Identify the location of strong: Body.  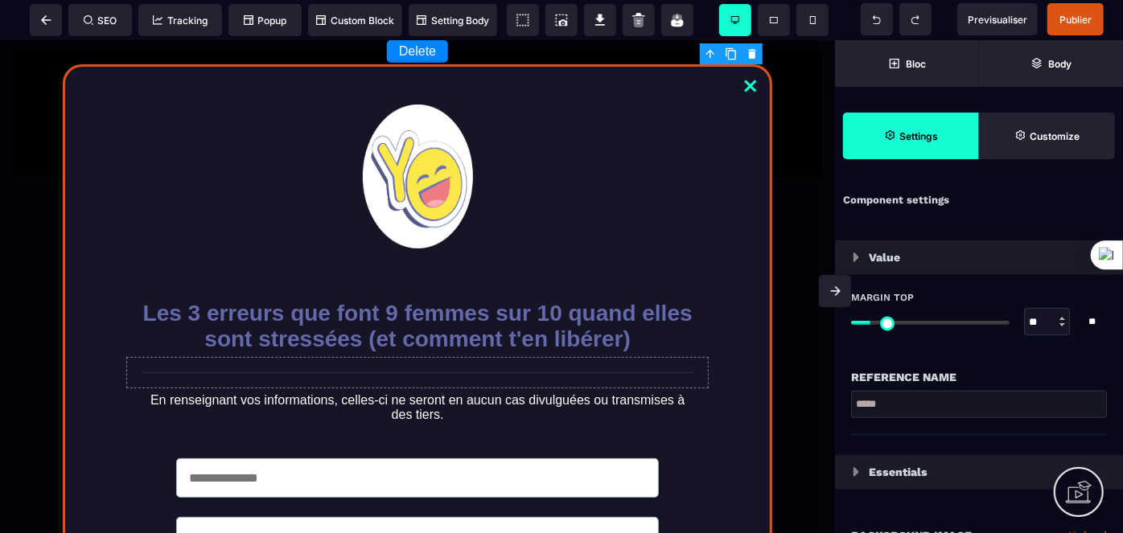
(1060, 64).